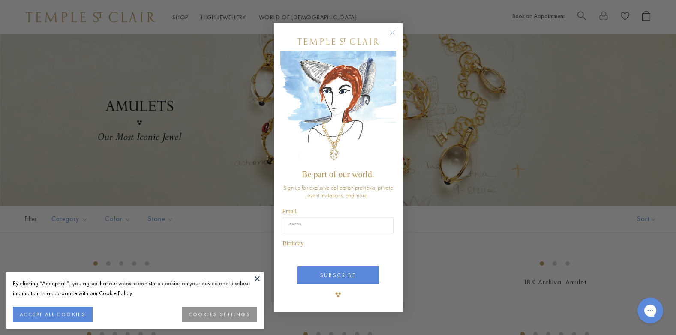 This screenshot has width=676, height=335. What do you see at coordinates (17, 16) in the screenshot?
I see `button: Gorgias live chat` at bounding box center [17, 16].